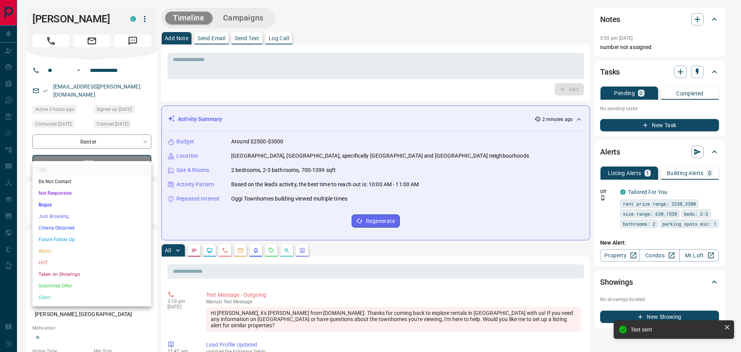 The height and width of the screenshot is (352, 741). Describe the element at coordinates (92, 262) in the screenshot. I see `li: HOT` at that location.